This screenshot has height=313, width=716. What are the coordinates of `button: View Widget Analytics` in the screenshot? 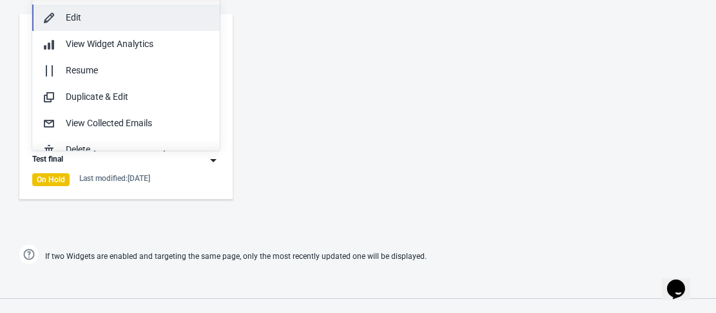 It's located at (126, 44).